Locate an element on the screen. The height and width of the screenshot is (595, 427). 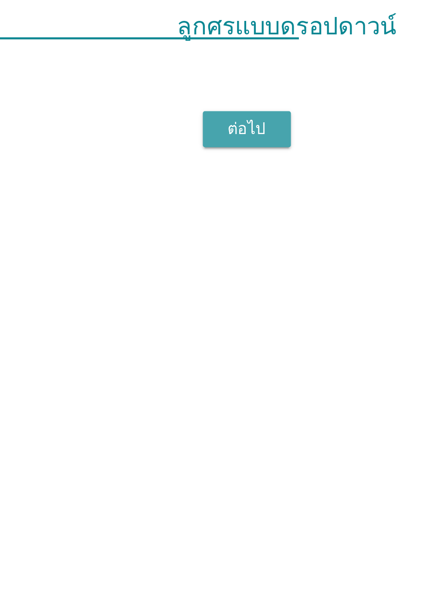
input: รายการนี้อัตโนมัติอีกครั้งเพื่อตีพิมพ์ในรายการนี้ is located at coordinates (221, 307).